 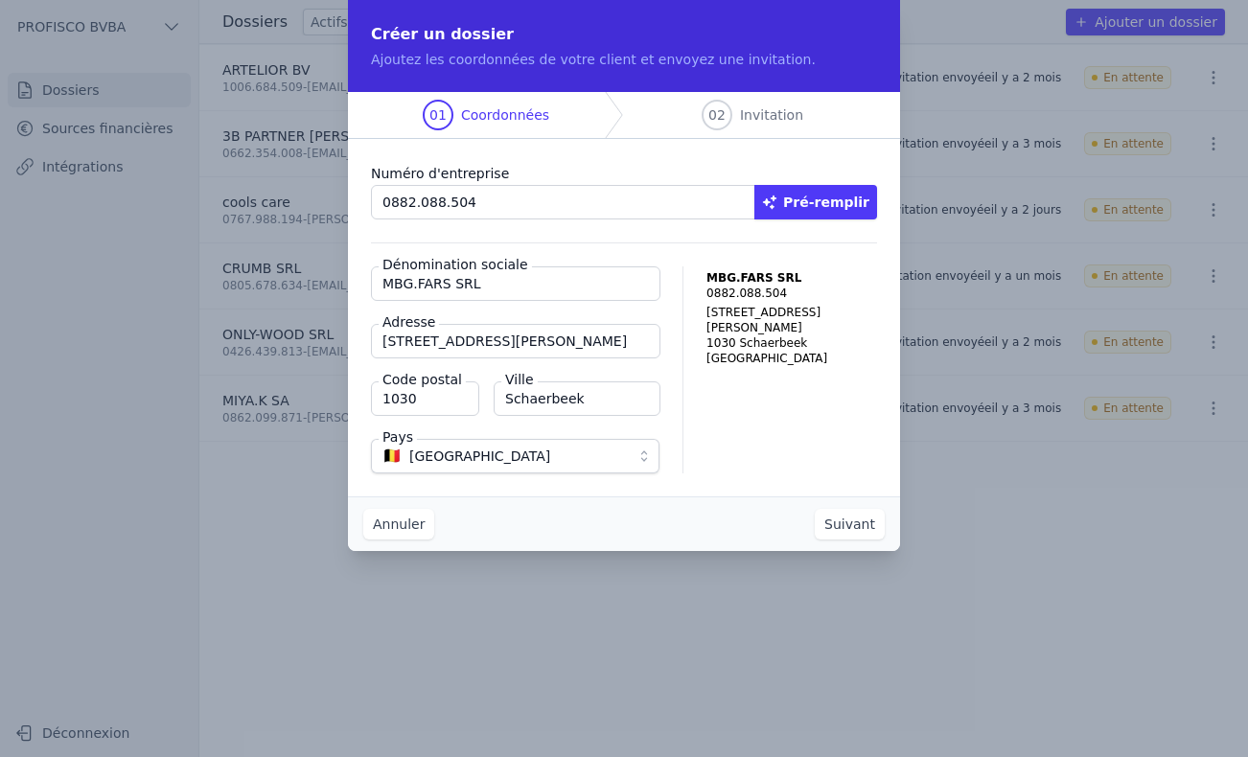 What do you see at coordinates (792, 278) in the screenshot?
I see `p: MBG.FARS SRL` at bounding box center [792, 278].